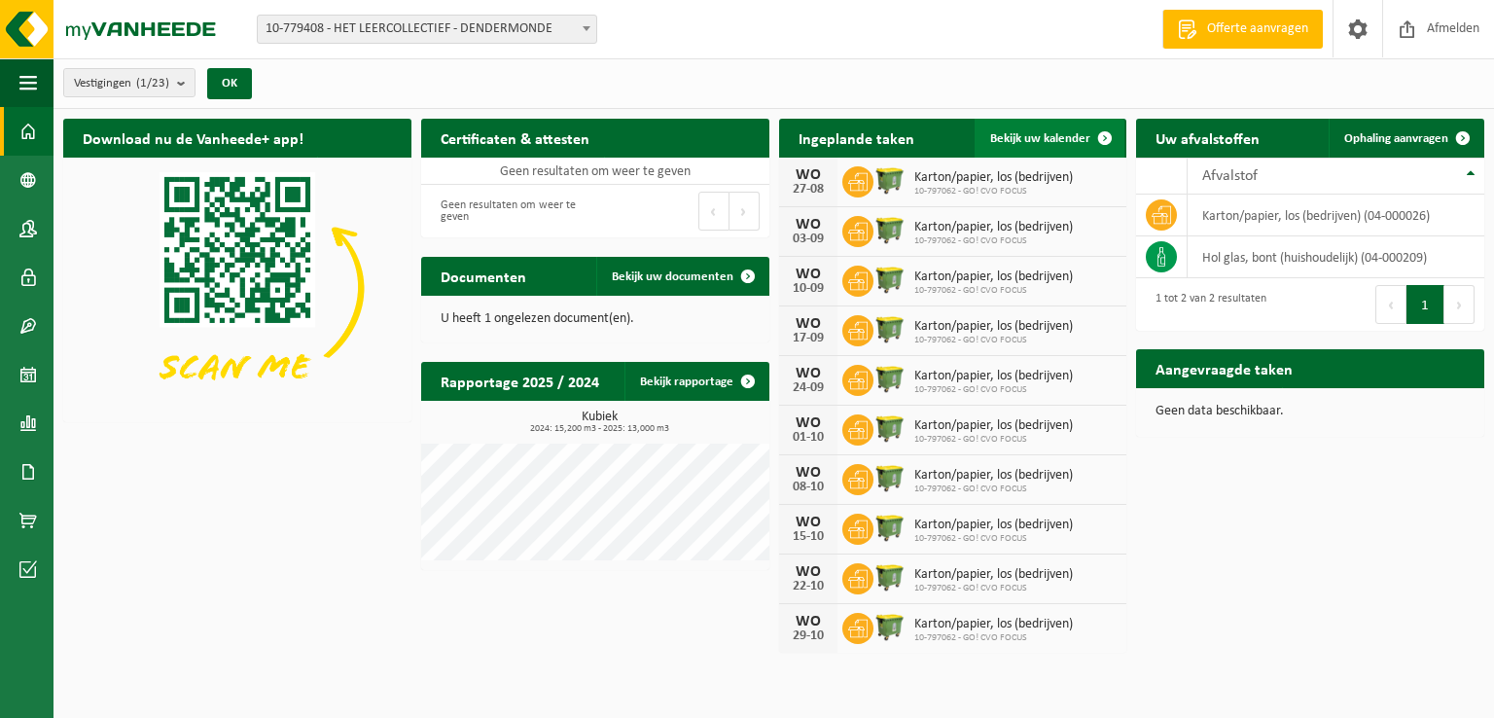 Image resolution: width=1494 pixels, height=718 pixels. Describe the element at coordinates (515, 137) in the screenshot. I see `h2: Certificaten & attesten` at that location.